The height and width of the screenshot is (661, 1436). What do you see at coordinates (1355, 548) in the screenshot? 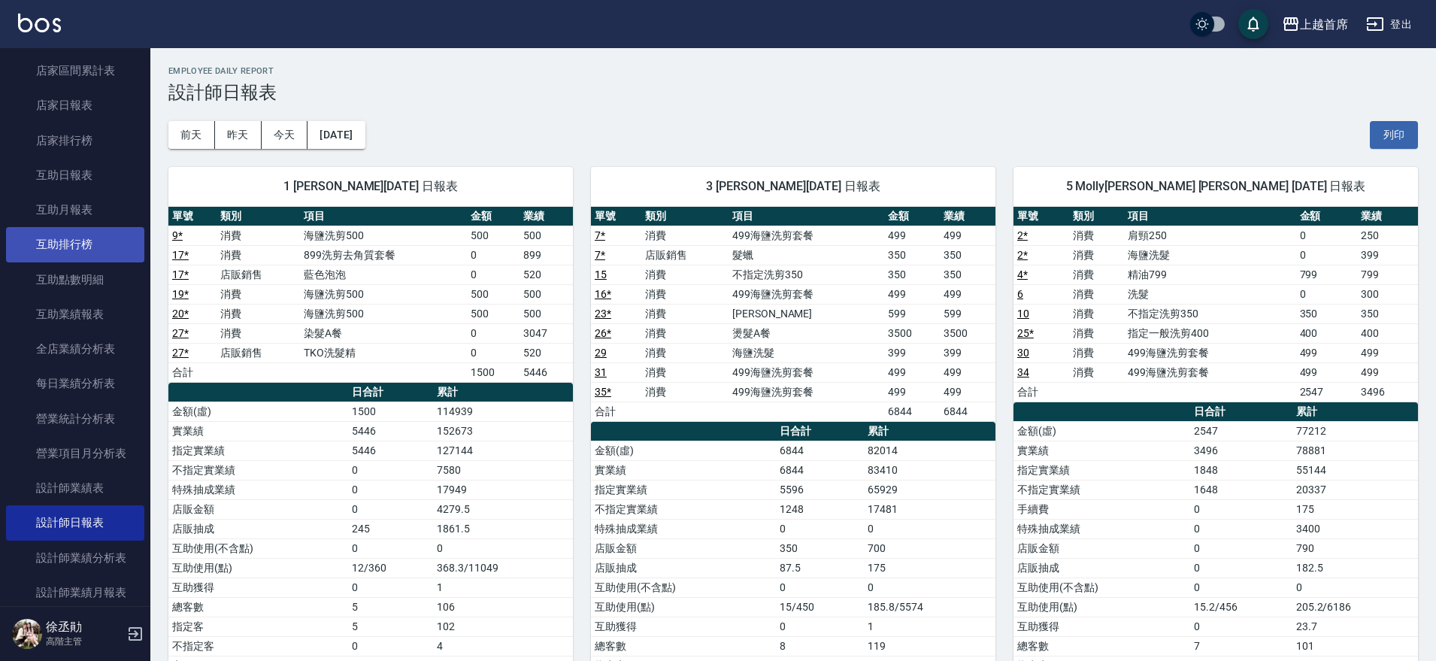
I see `td: 790` at bounding box center [1355, 548].